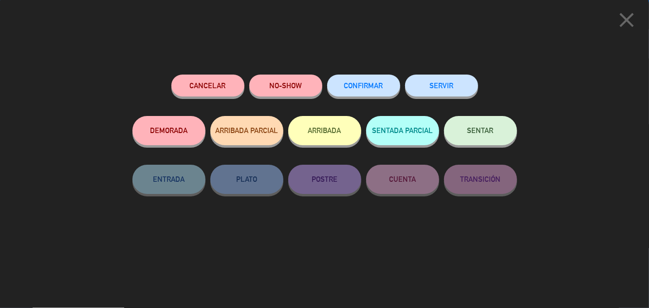  I want to click on button: ENTRADA, so click(169, 179).